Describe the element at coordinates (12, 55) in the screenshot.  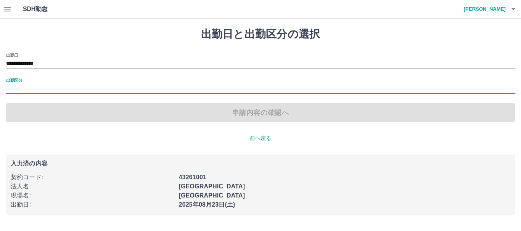
I see `label: 出勤日` at that location.